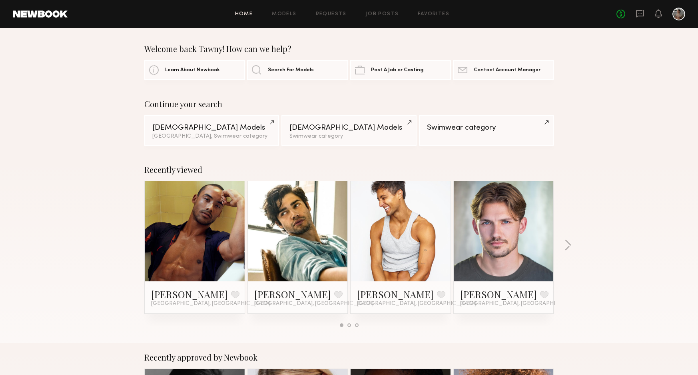  Describe the element at coordinates (486, 130) in the screenshot. I see `a: Swimwear category` at that location.